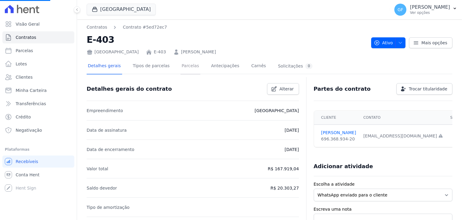 The width and height of the screenshot is (462, 220). I want to click on a: Crédito, so click(38, 117).